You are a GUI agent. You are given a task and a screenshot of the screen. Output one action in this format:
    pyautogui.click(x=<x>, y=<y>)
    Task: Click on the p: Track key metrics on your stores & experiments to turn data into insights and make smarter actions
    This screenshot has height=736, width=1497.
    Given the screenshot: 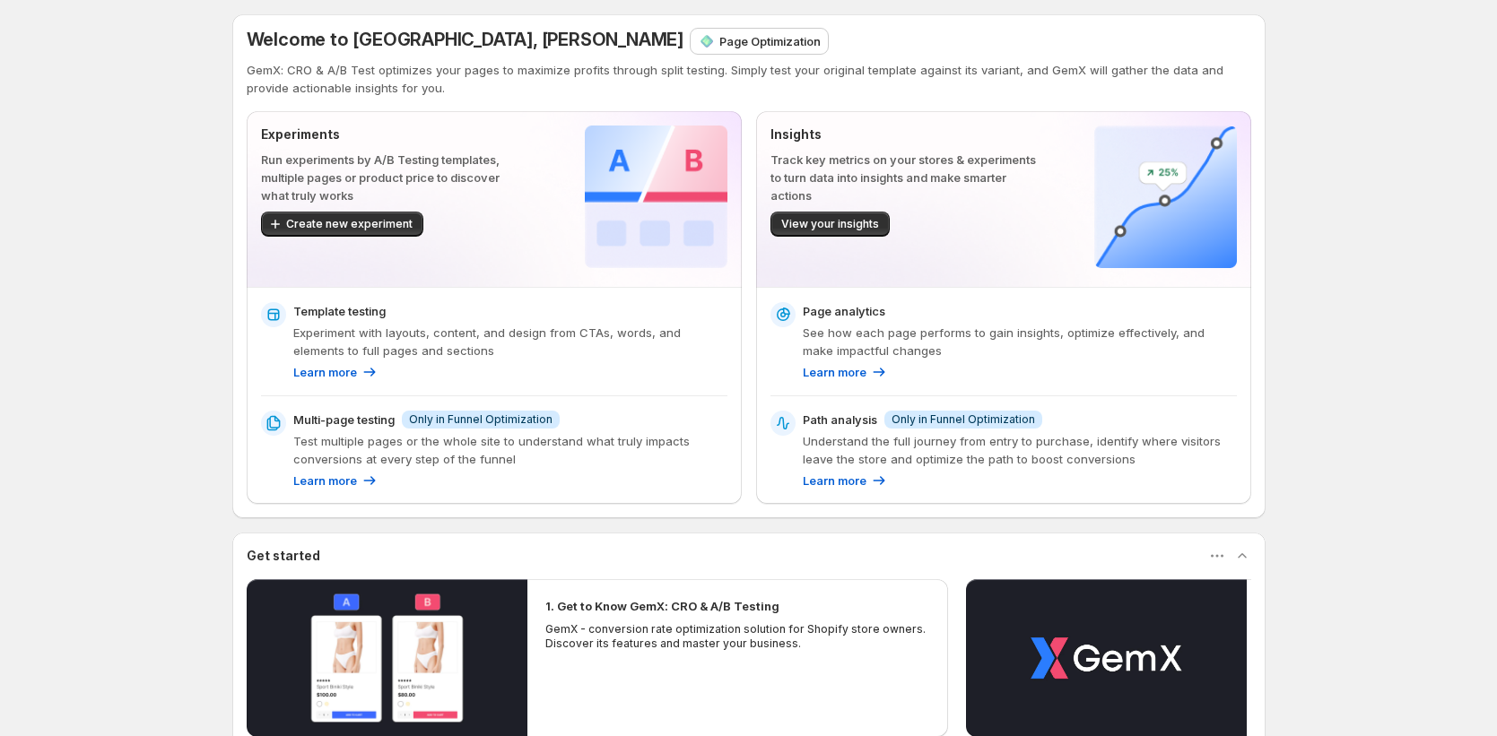 What is the action you would take?
    pyautogui.click(x=903, y=178)
    